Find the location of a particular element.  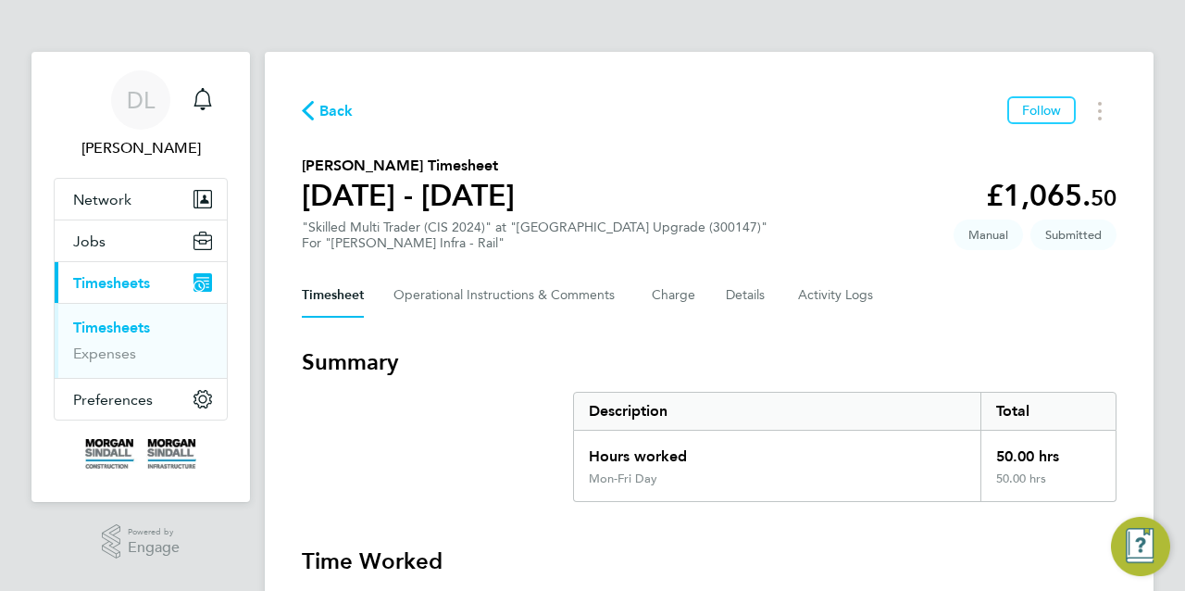

span: 50 is located at coordinates (1104, 197).